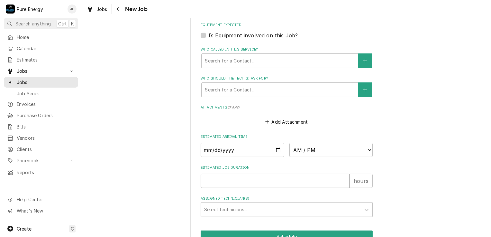 The width and height of the screenshot is (491, 237). What do you see at coordinates (46, 126) in the screenshot?
I see `span: Bills` at bounding box center [46, 126].